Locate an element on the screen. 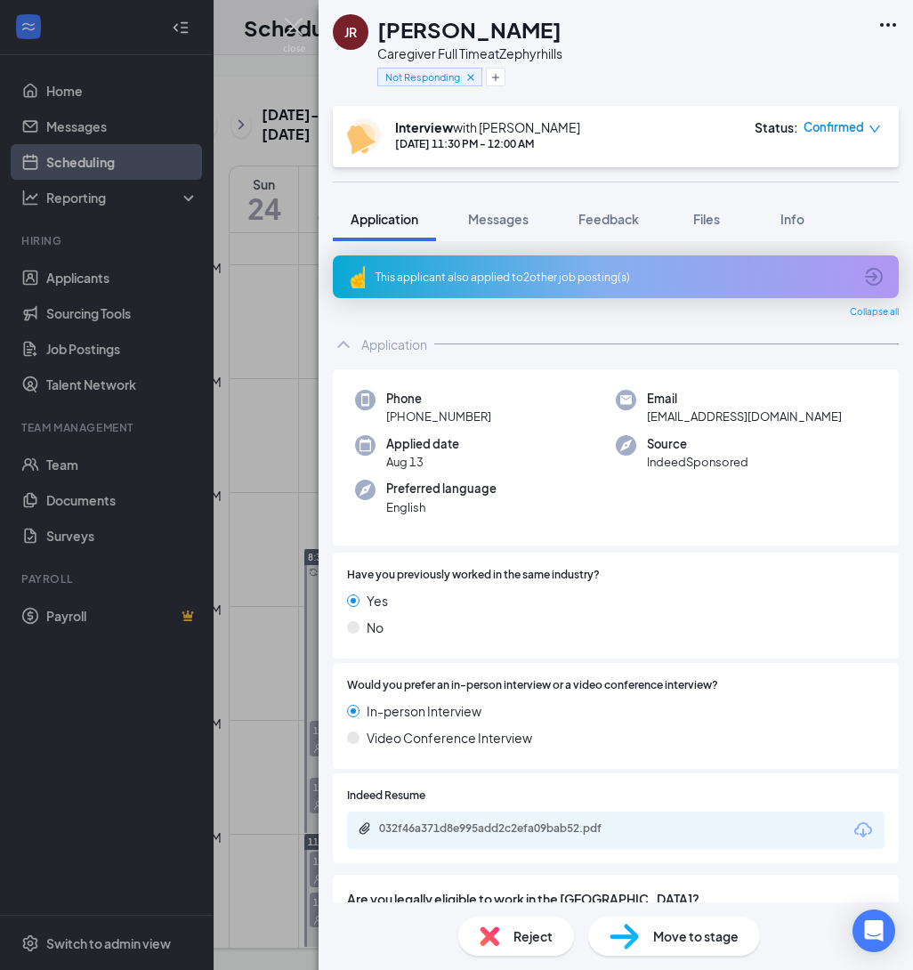  span: Aug 13 is located at coordinates (423, 462).